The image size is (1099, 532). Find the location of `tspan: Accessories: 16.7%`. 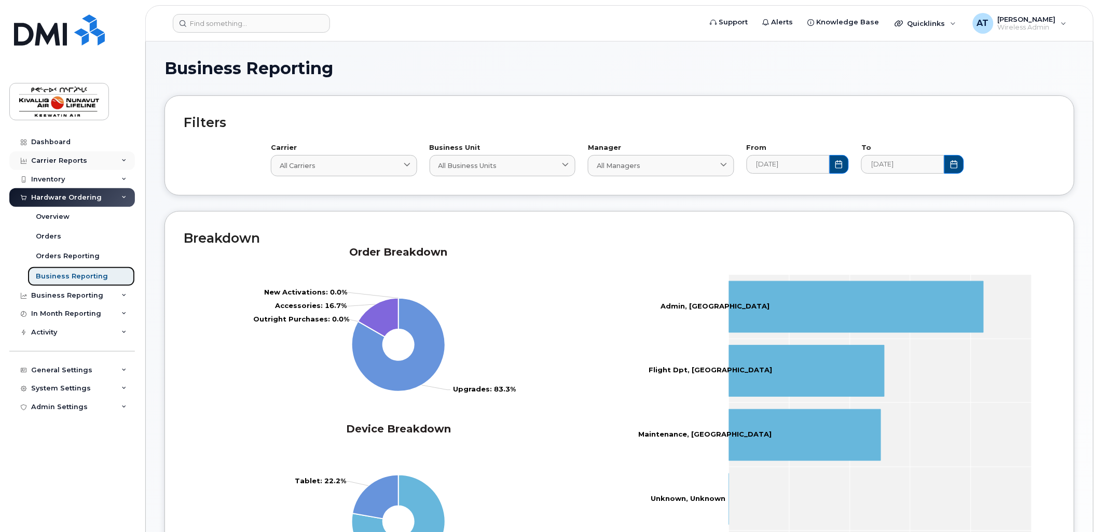

tspan: Accessories: 16.7% is located at coordinates (311, 306).